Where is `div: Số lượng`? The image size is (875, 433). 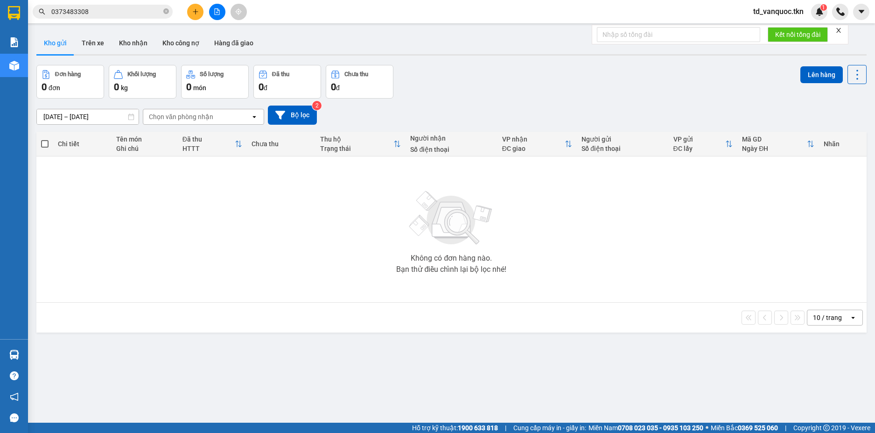
div: Số lượng is located at coordinates (212, 74).